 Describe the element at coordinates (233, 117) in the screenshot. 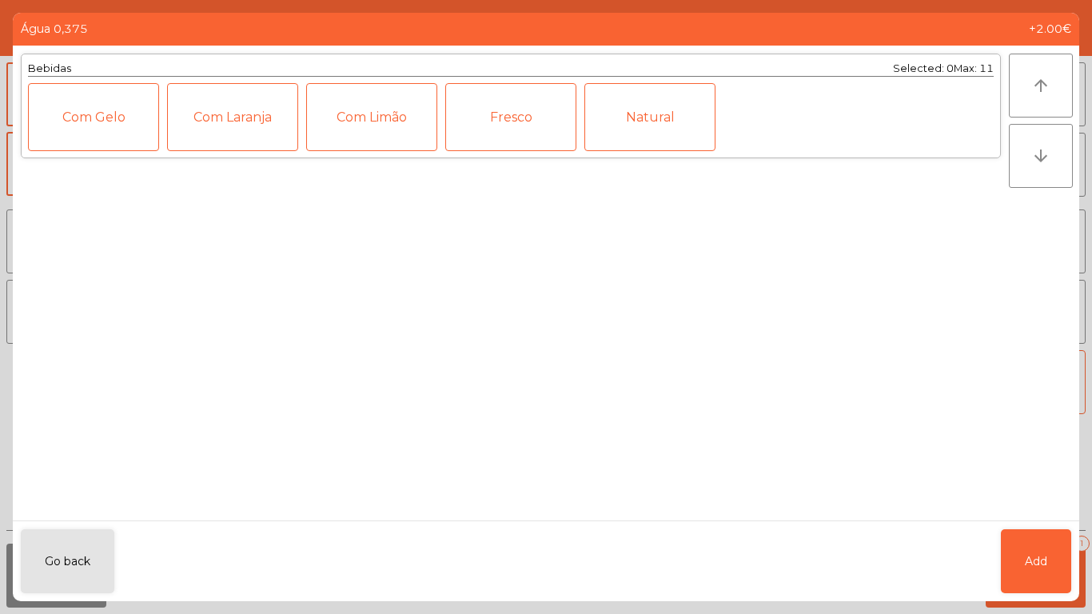

I see `div: Com Laranja` at that location.